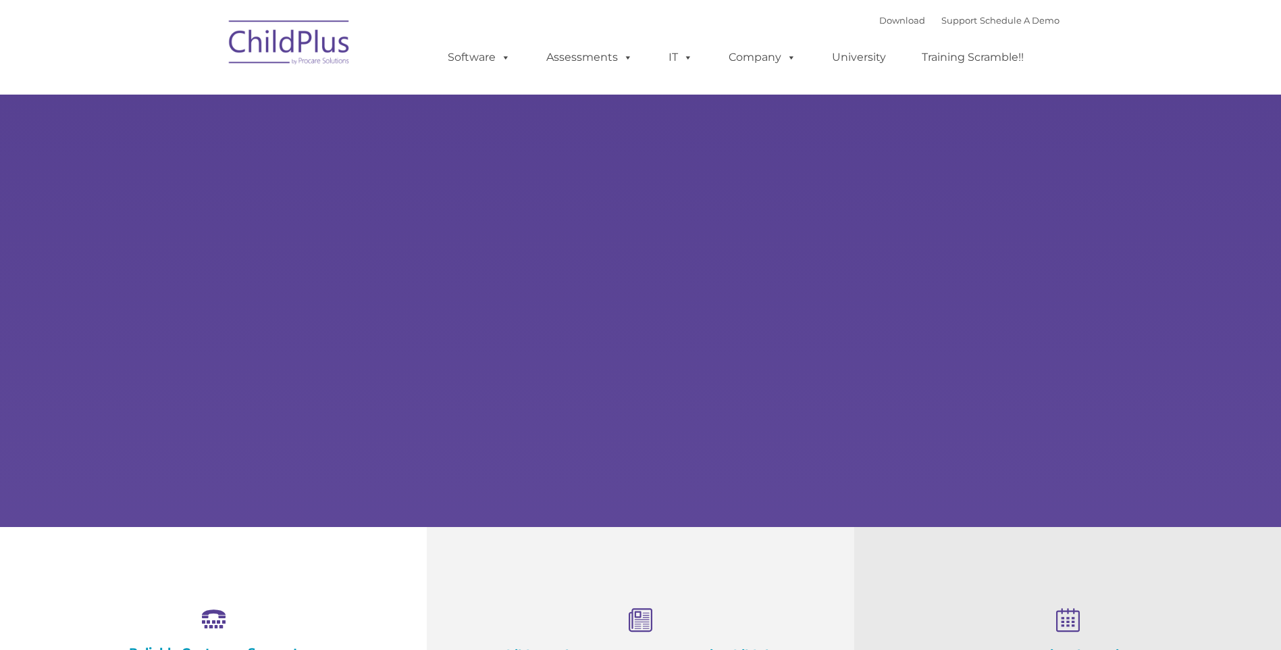 This screenshot has height=650, width=1281. What do you see at coordinates (590, 57) in the screenshot?
I see `a: Assessments` at bounding box center [590, 57].